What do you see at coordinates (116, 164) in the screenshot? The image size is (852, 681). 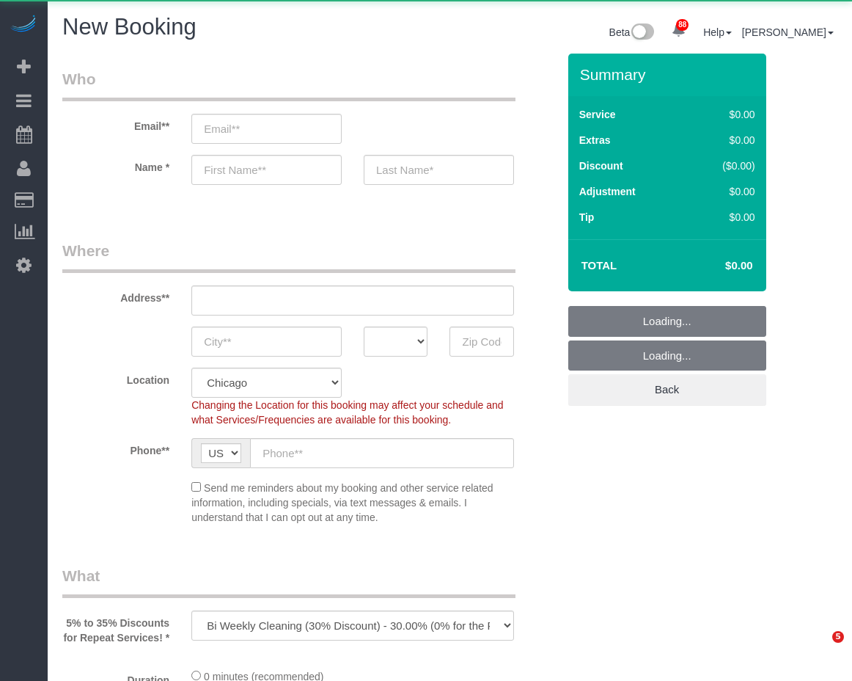 I see `label: Name *` at bounding box center [116, 164].